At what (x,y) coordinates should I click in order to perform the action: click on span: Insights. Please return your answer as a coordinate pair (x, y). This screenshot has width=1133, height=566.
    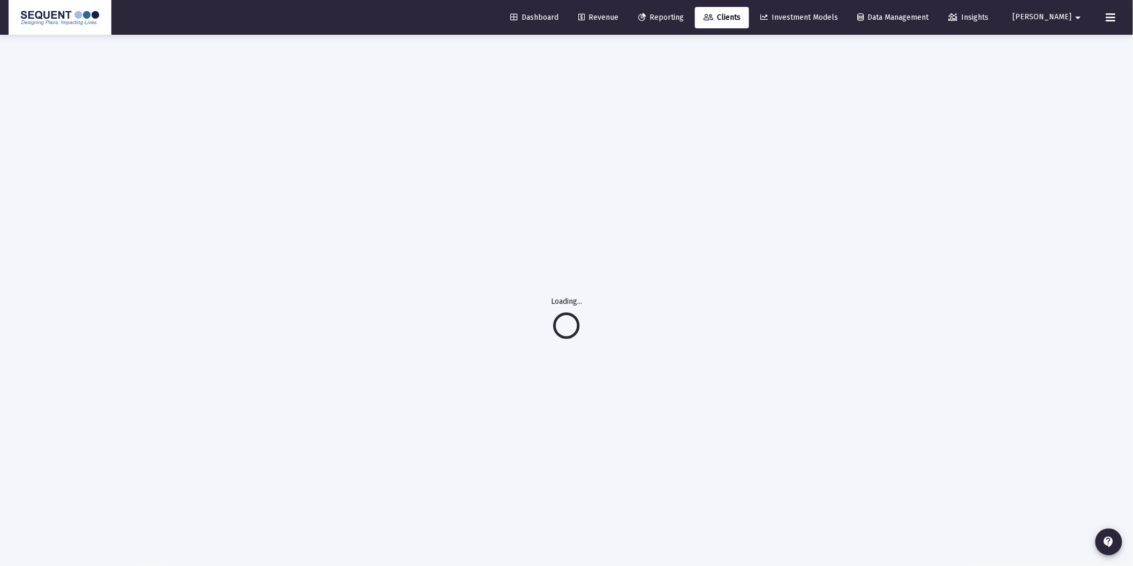
    Looking at the image, I should click on (969, 17).